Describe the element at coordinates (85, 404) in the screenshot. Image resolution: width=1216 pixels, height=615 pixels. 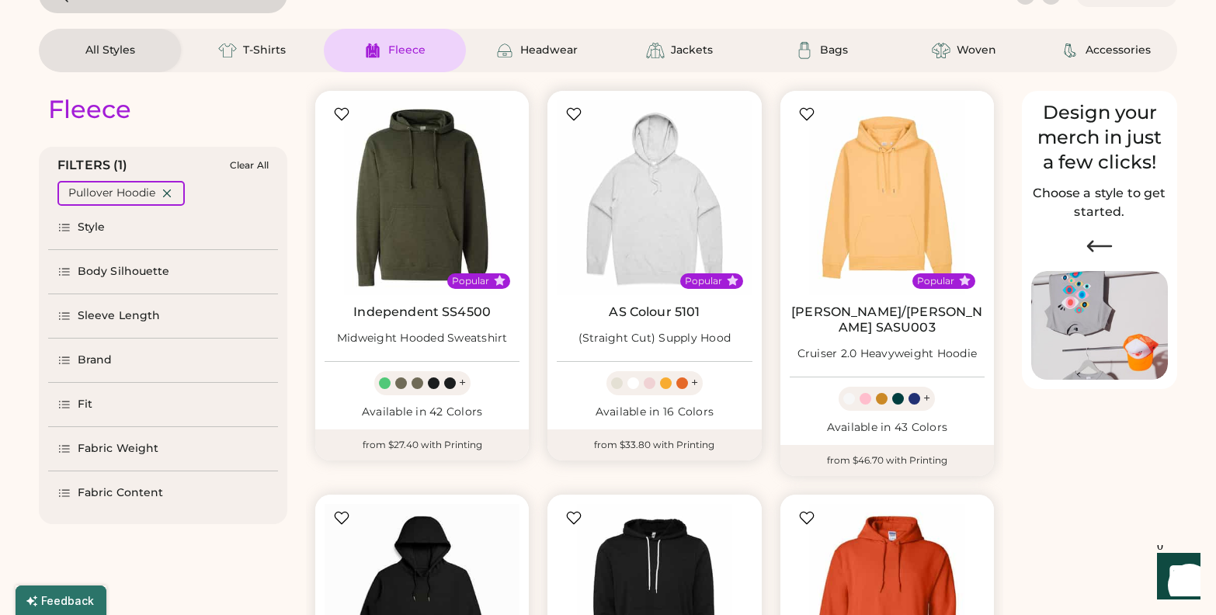
I see `div: Fit` at that location.